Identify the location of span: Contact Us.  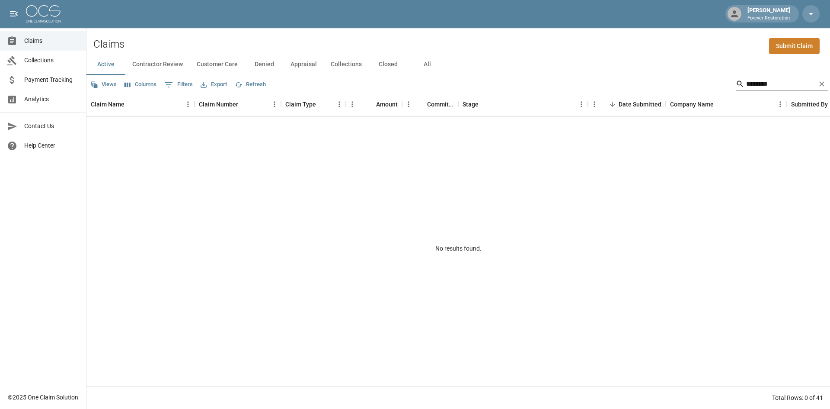
(51, 126).